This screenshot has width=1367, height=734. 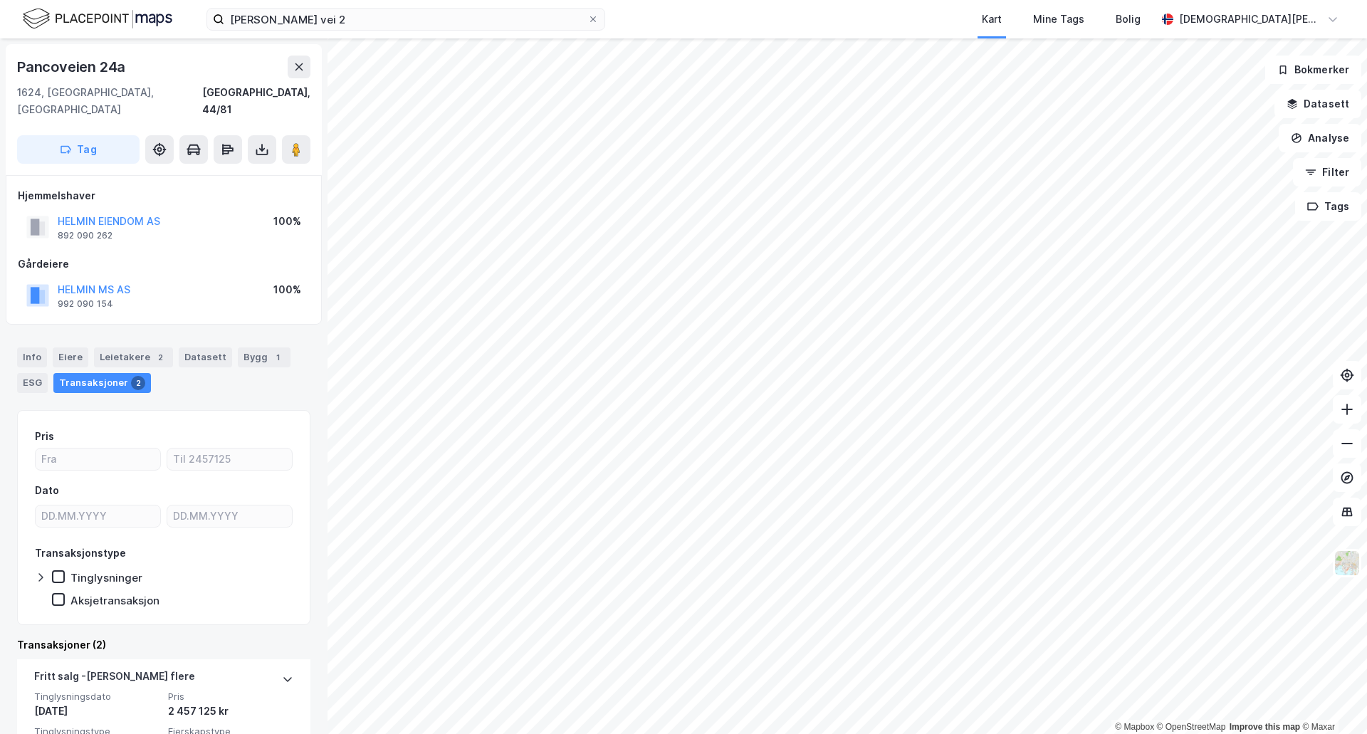 What do you see at coordinates (133, 357) in the screenshot?
I see `div: Leietakere` at bounding box center [133, 357].